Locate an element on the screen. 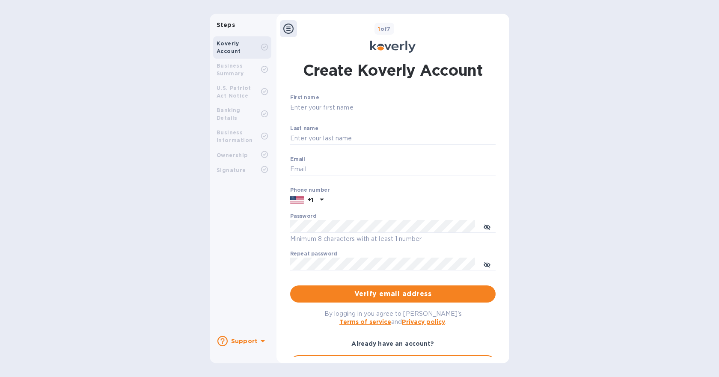  b: Privacy policy is located at coordinates (423, 322).